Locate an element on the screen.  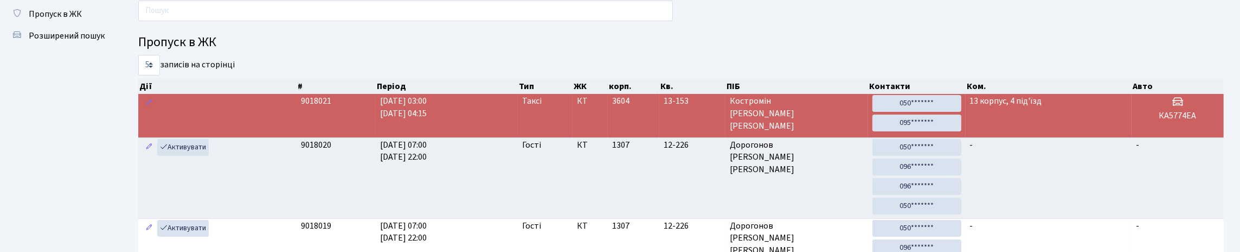
th: Кв. is located at coordinates (692, 86).